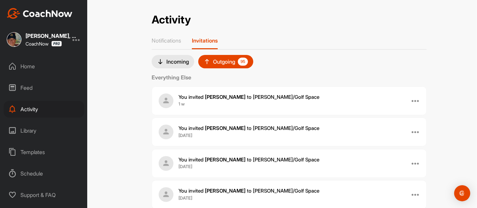 The width and height of the screenshot is (477, 208). I want to click on img: CoachNow Pro, so click(56, 44).